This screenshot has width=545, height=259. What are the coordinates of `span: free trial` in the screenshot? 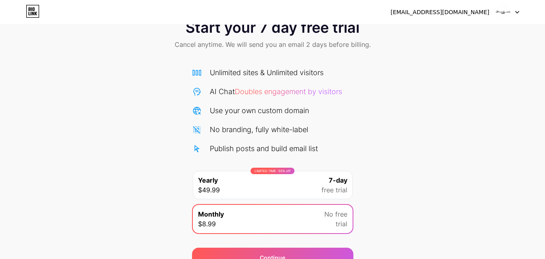 It's located at (334, 190).